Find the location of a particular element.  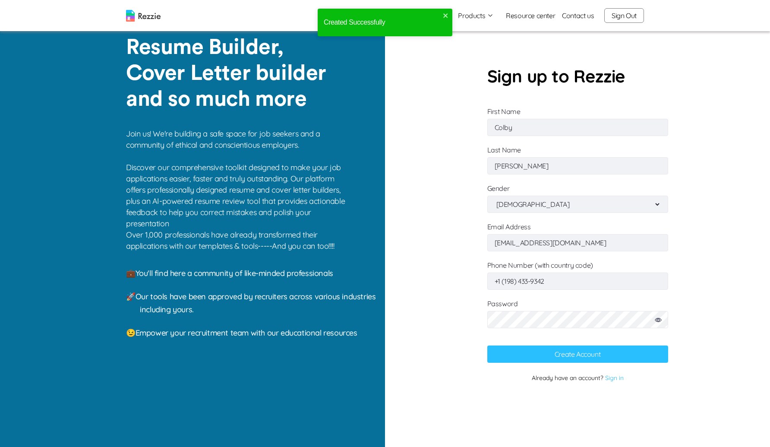

label: Gender is located at coordinates (499, 188).